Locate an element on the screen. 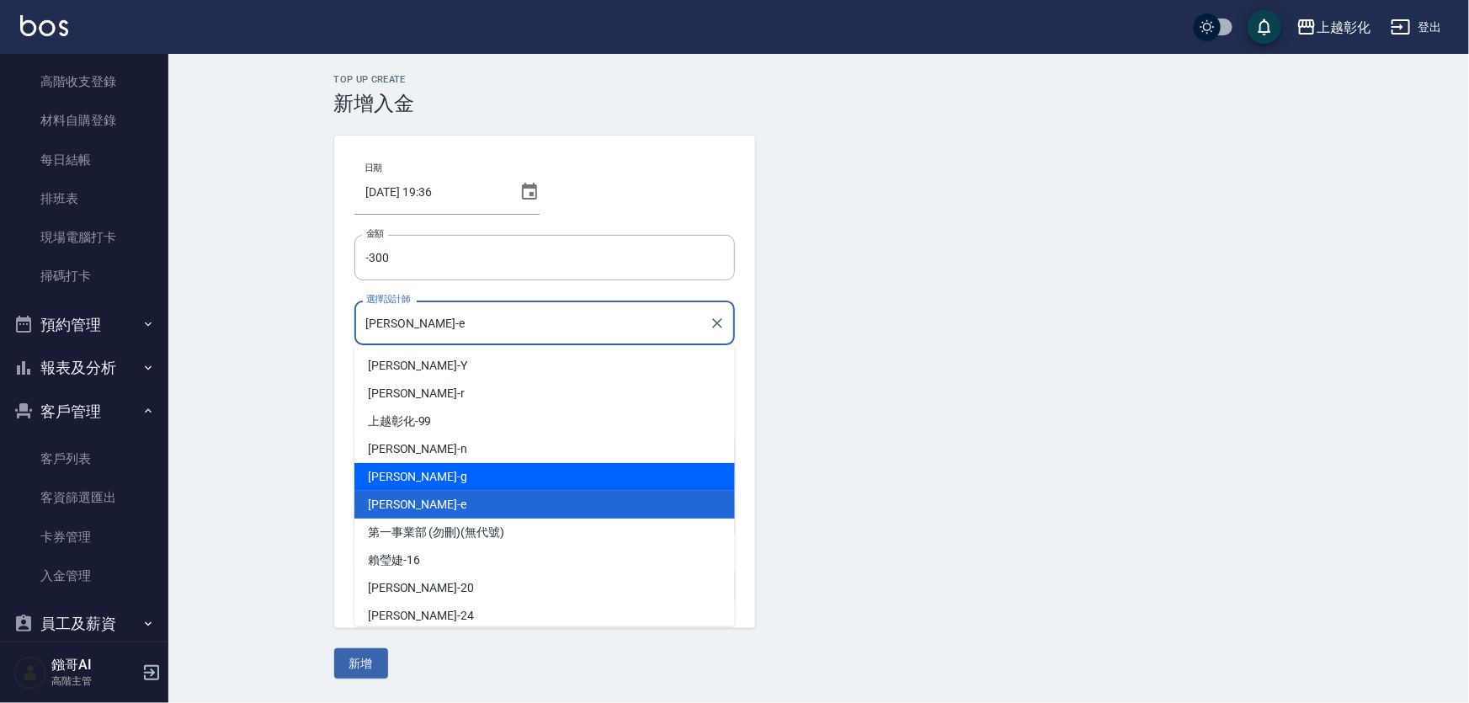 The height and width of the screenshot is (703, 1469). img: Logo is located at coordinates (44, 25).